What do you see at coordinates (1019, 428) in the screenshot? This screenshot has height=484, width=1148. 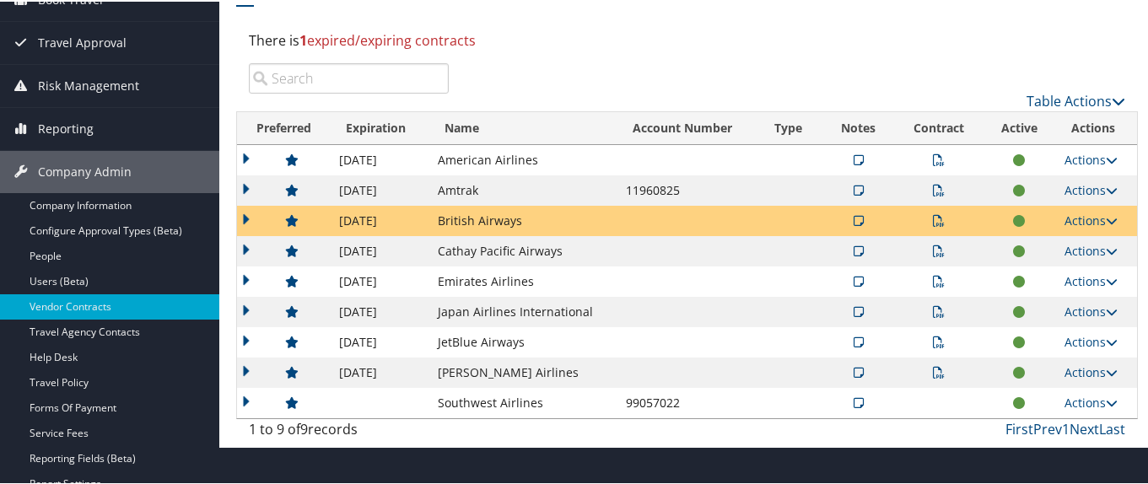 I see `a: First` at bounding box center [1019, 428].